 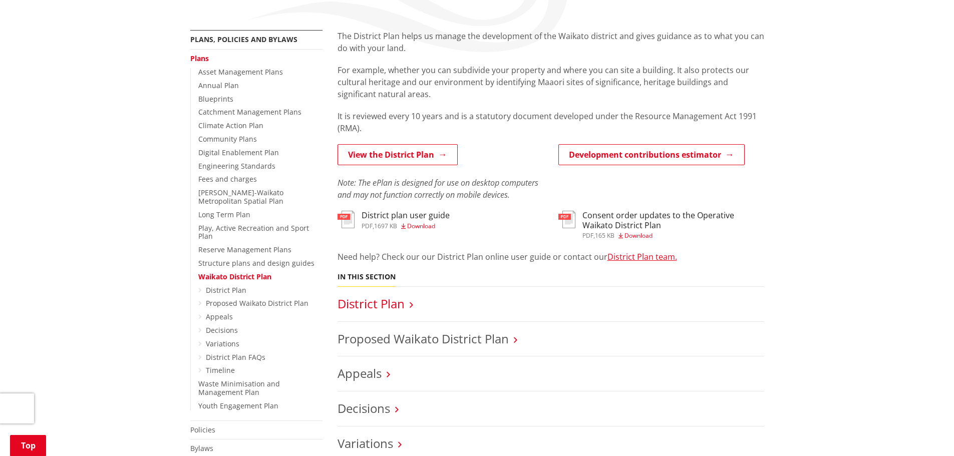 What do you see at coordinates (244, 39) in the screenshot?
I see `a: Plans, policies and bylaws` at bounding box center [244, 39].